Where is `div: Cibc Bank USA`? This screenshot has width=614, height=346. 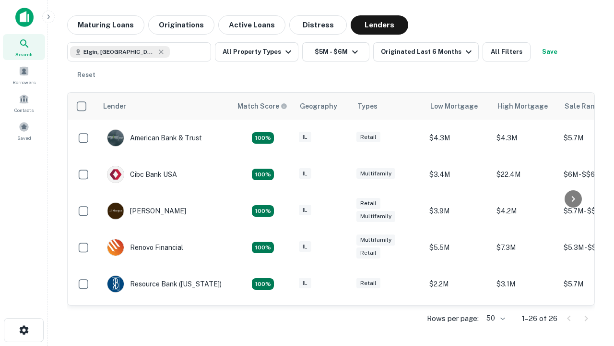 div: Cibc Bank USA is located at coordinates (142, 174).